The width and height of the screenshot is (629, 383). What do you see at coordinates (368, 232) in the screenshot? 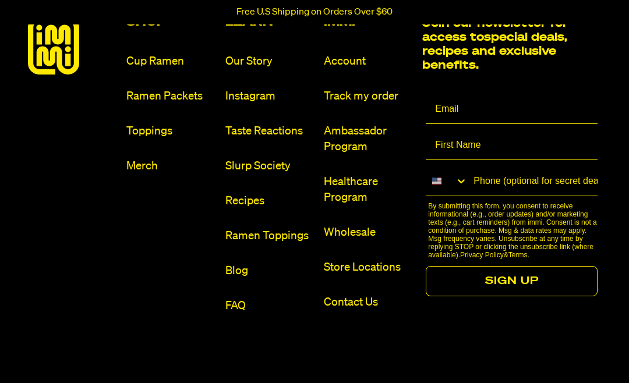
I see `a: Wholesale` at bounding box center [368, 232].